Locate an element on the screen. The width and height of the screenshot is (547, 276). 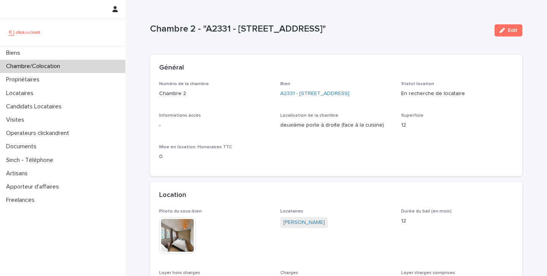
p: Artisans is located at coordinates (18, 173).